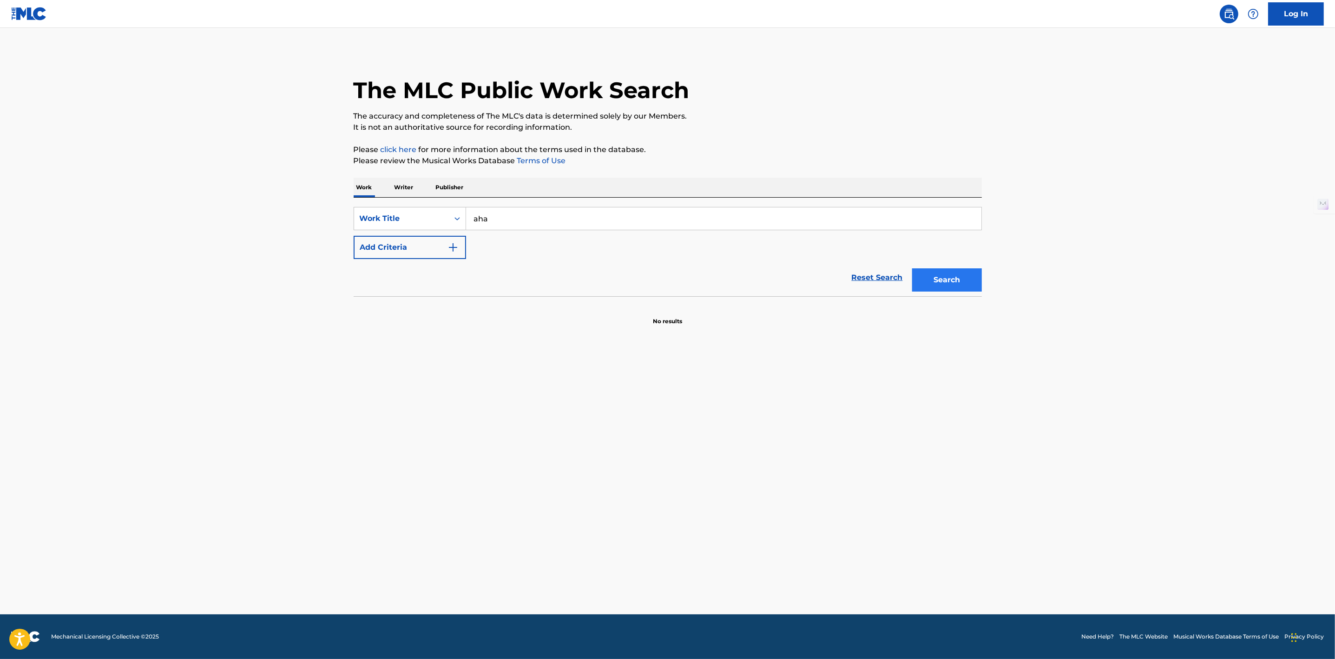 The image size is (1335, 659). What do you see at coordinates (667, 316) in the screenshot?
I see `p: No results` at bounding box center [667, 316].